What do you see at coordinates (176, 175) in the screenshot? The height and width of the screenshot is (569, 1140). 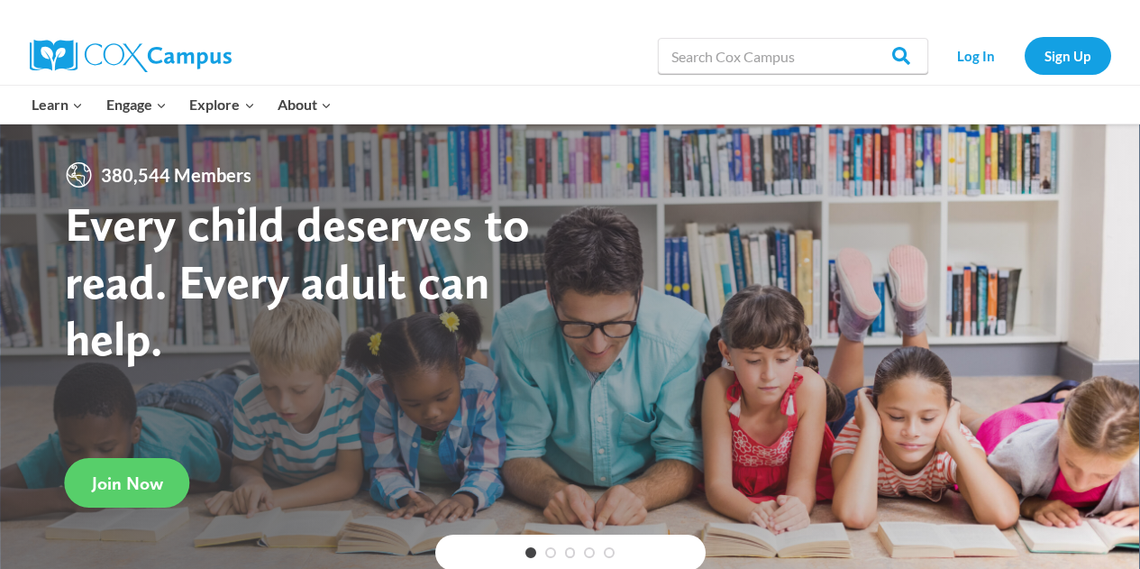 I see `span: 380,544 Members` at bounding box center [176, 175].